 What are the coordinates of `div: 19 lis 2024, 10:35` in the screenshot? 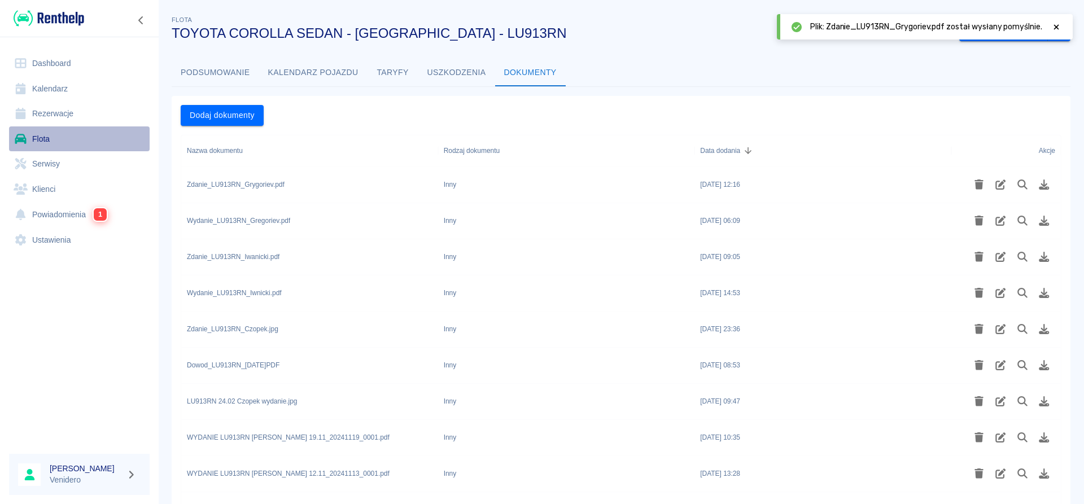 It's located at (720, 438).